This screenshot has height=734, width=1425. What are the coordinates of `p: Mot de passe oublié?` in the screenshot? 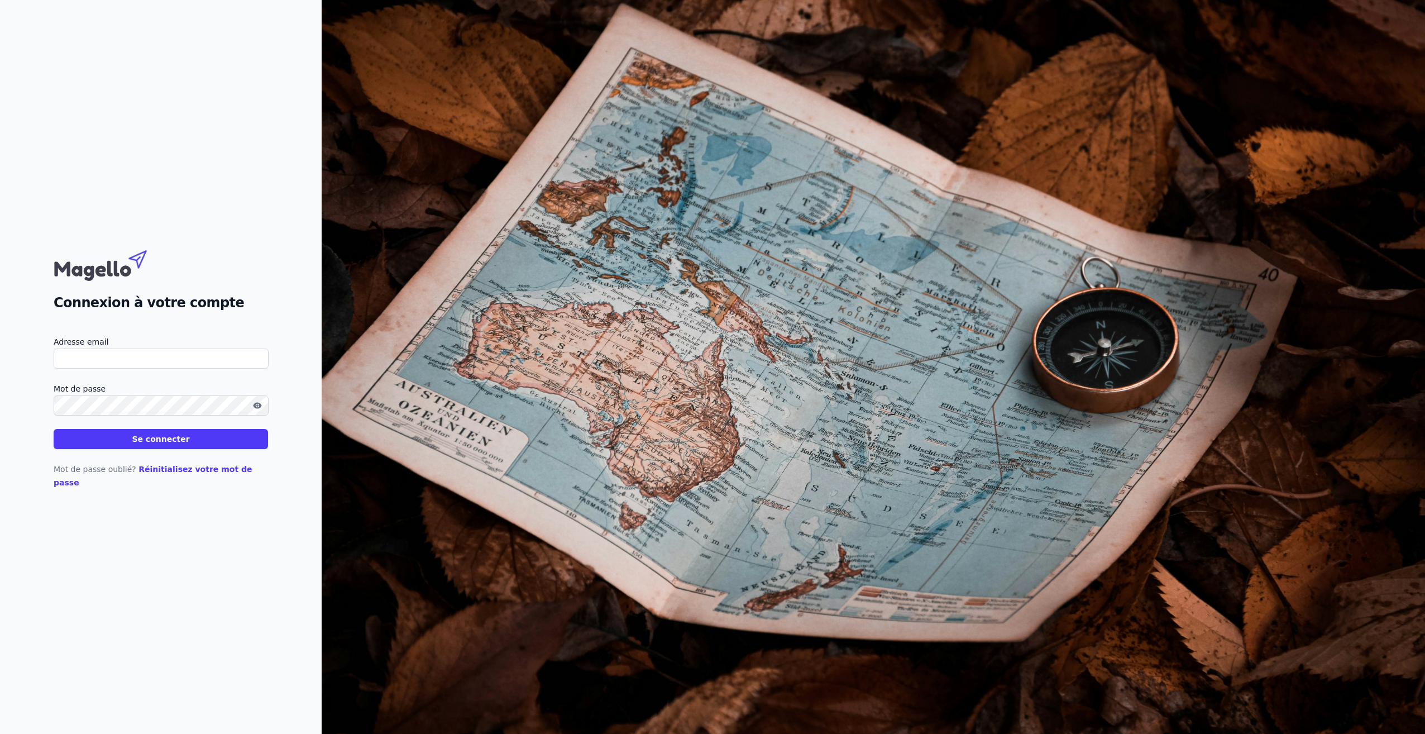 It's located at (161, 476).